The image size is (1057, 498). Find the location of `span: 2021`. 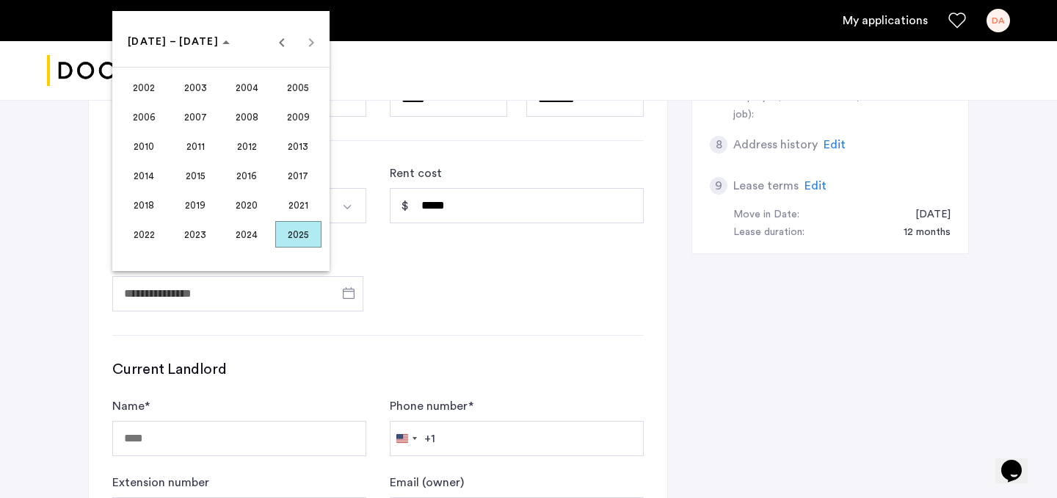

span: 2021 is located at coordinates (298, 205).